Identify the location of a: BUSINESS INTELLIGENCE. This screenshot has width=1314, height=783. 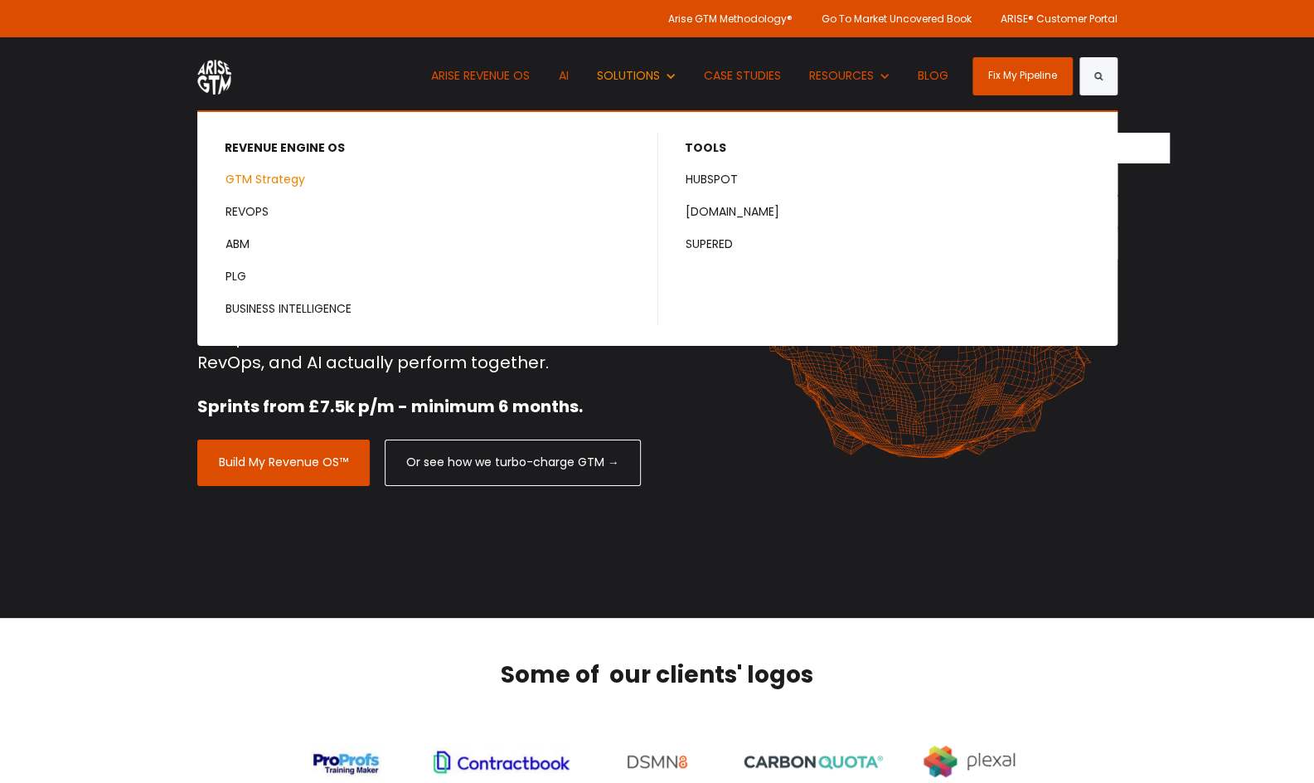
(428, 308).